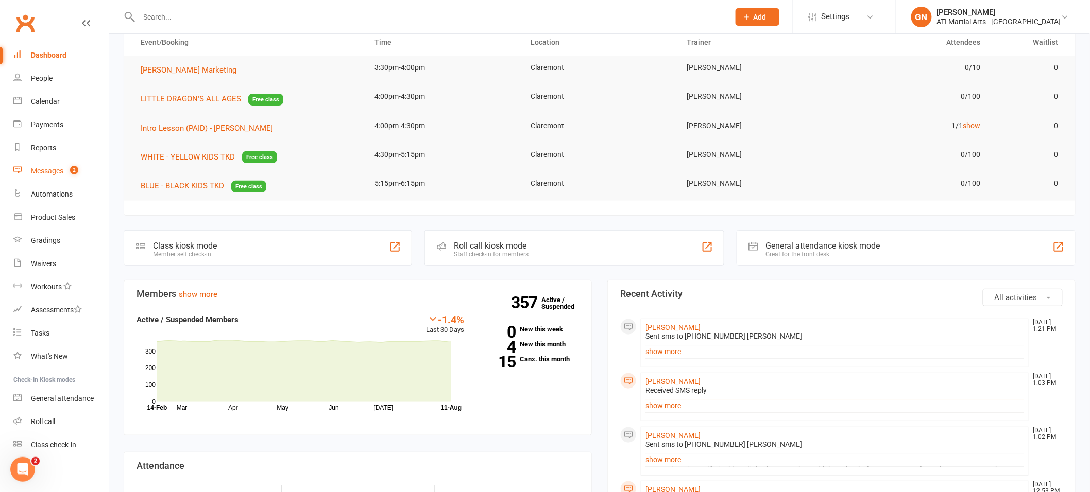 The image size is (1090, 492). Describe the element at coordinates (43, 422) in the screenshot. I see `div: Roll call` at that location.